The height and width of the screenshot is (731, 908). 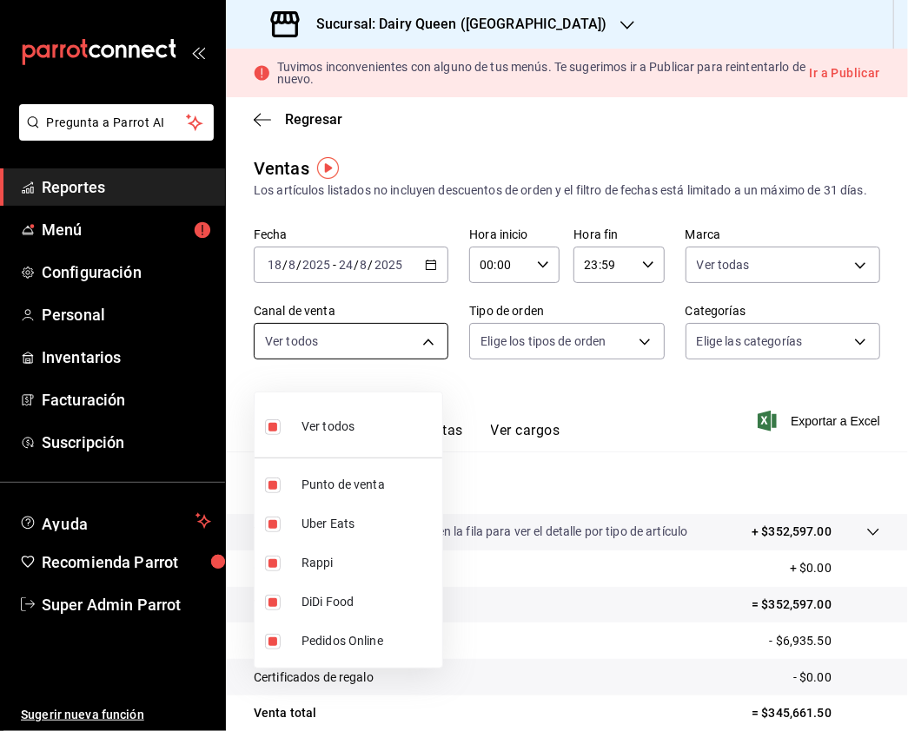 What do you see at coordinates (368, 563) in the screenshot?
I see `span: Rappi` at bounding box center [368, 563].